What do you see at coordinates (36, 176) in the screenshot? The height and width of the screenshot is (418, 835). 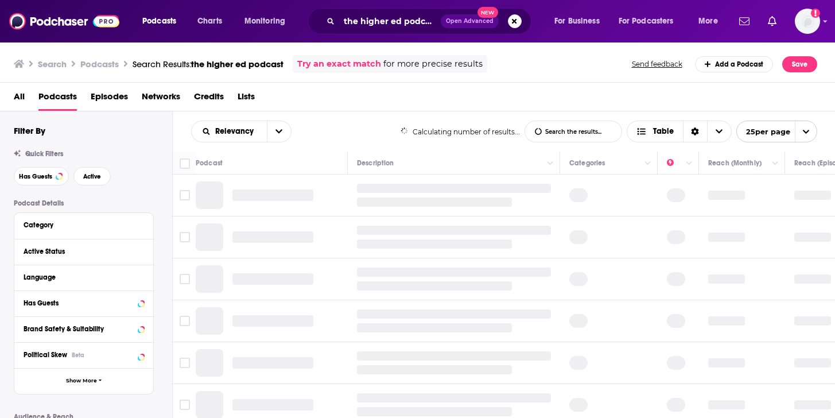 I see `span: Has Guests` at bounding box center [36, 176].